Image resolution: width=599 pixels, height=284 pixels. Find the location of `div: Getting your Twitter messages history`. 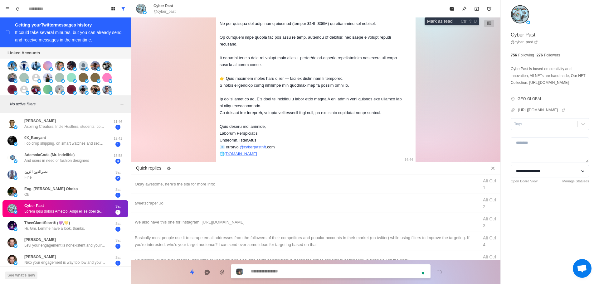

div: Getting your Twitter messages history is located at coordinates (69, 25).